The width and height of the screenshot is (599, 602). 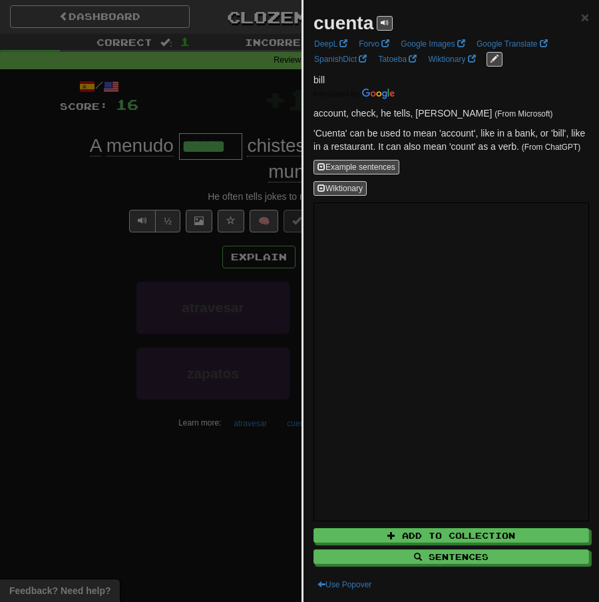 I want to click on a: Forvo, so click(x=374, y=44).